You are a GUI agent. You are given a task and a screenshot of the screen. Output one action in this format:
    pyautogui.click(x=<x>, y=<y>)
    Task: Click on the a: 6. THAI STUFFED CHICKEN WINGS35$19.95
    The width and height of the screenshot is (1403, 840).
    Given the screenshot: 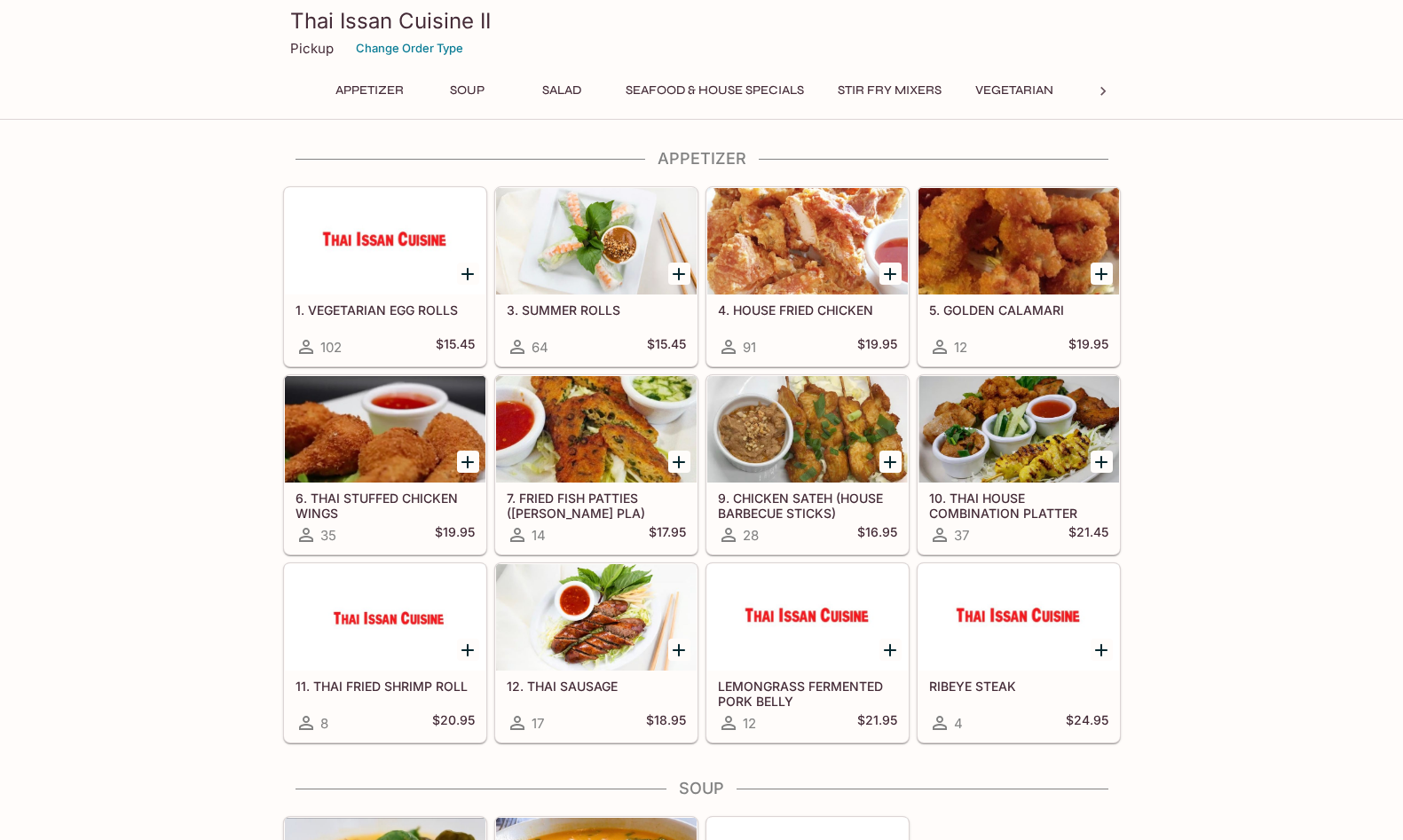 What is the action you would take?
    pyautogui.click(x=385, y=465)
    